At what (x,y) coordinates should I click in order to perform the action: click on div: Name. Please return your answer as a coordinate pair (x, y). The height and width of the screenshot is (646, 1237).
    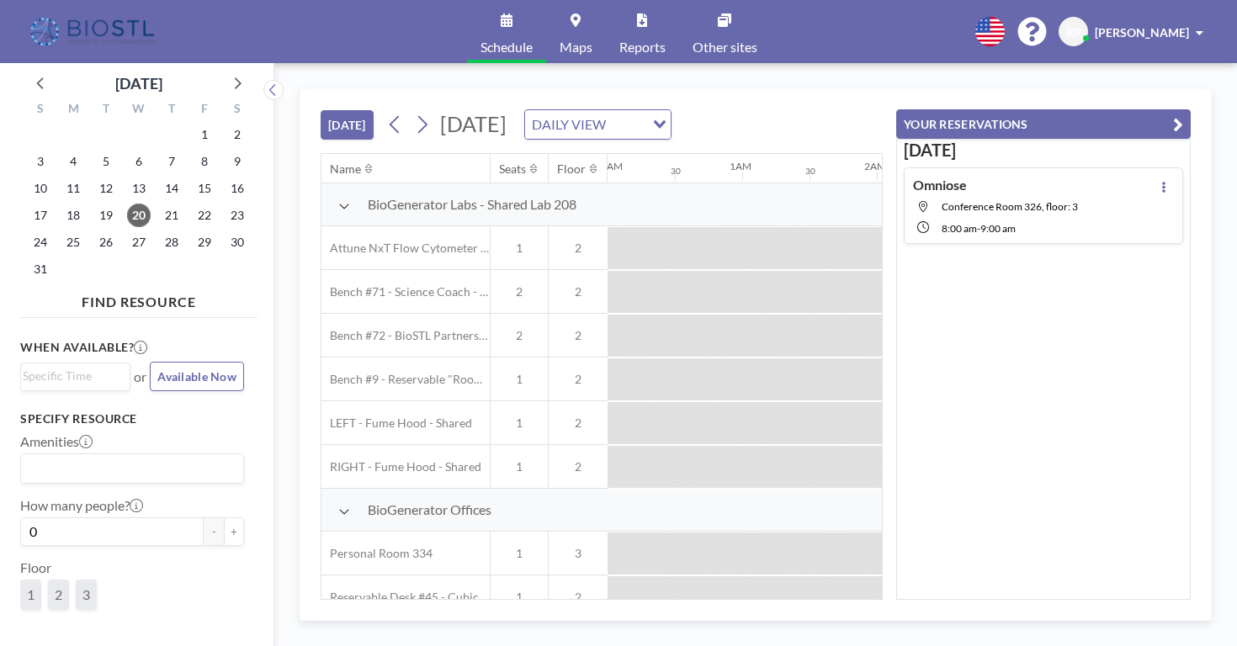
    Looking at the image, I should click on (345, 169).